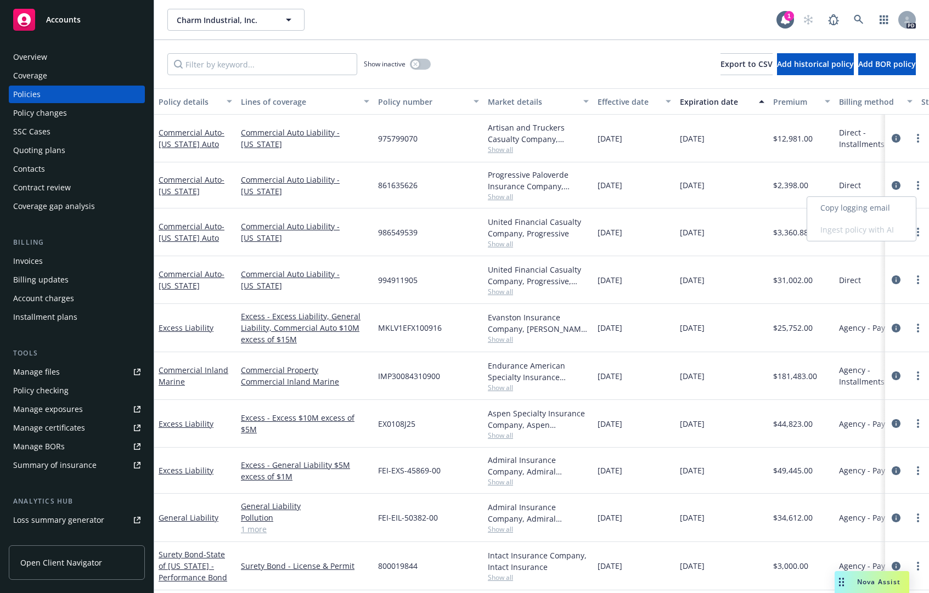 This screenshot has width=929, height=593. What do you see at coordinates (816, 64) in the screenshot?
I see `span: Add historical policy` at bounding box center [816, 64].